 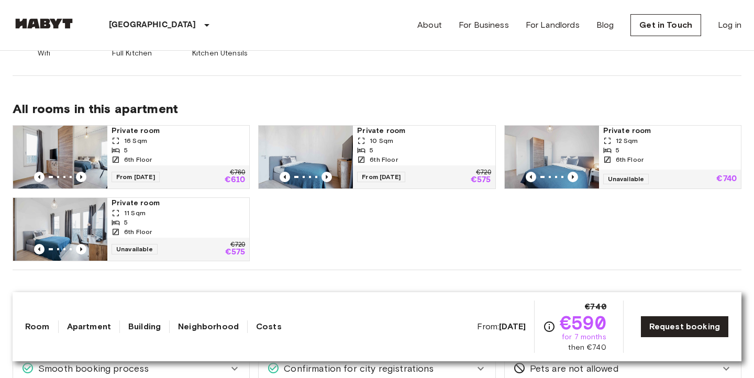 What do you see at coordinates (729, 25) in the screenshot?
I see `a: Log in` at bounding box center [729, 25].